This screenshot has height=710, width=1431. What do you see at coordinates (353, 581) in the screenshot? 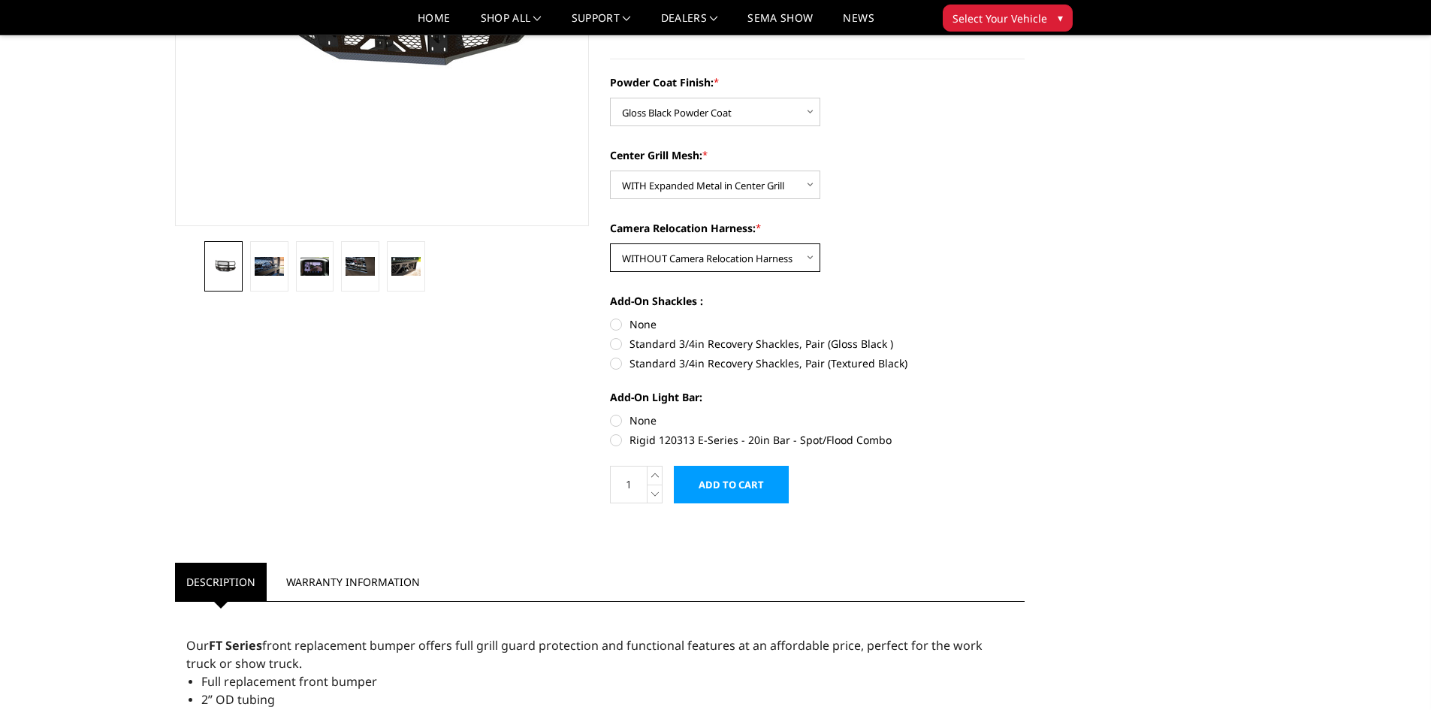
I see `a: Warranty Information` at bounding box center [353, 581].